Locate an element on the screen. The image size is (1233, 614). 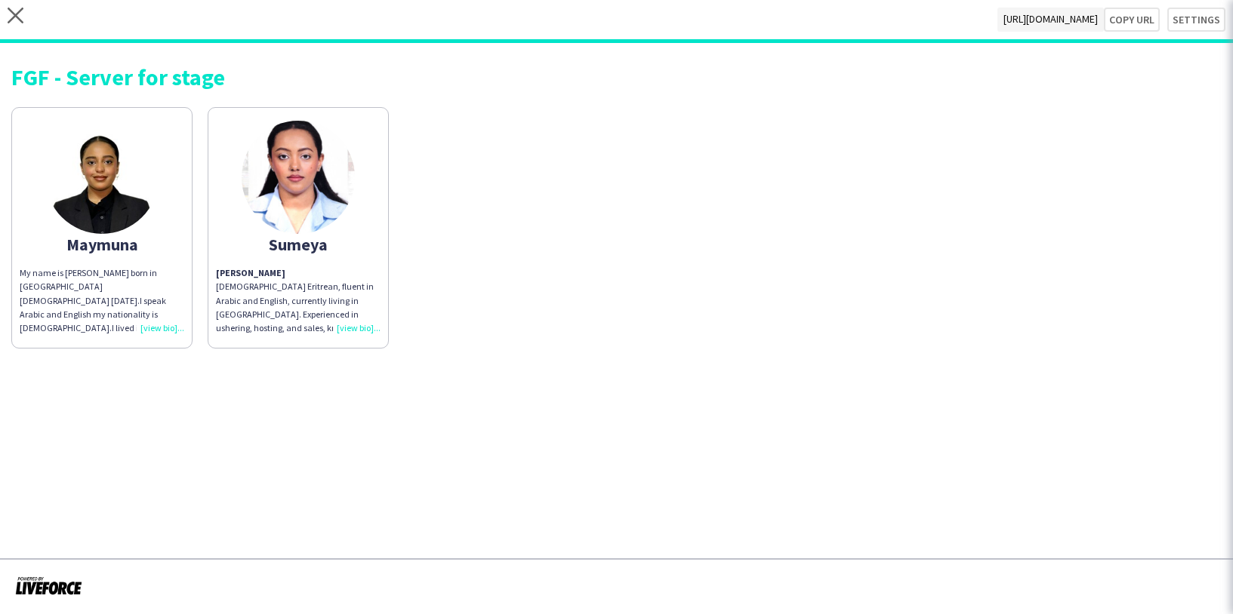
div: FGF - Server for stage is located at coordinates (616, 77).